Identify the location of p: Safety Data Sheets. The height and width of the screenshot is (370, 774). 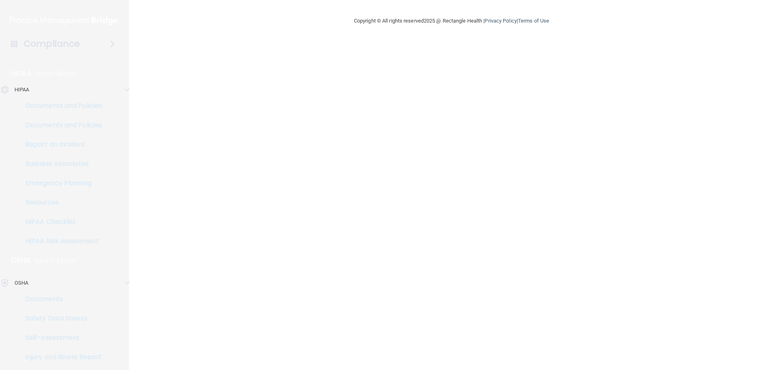
(60, 319).